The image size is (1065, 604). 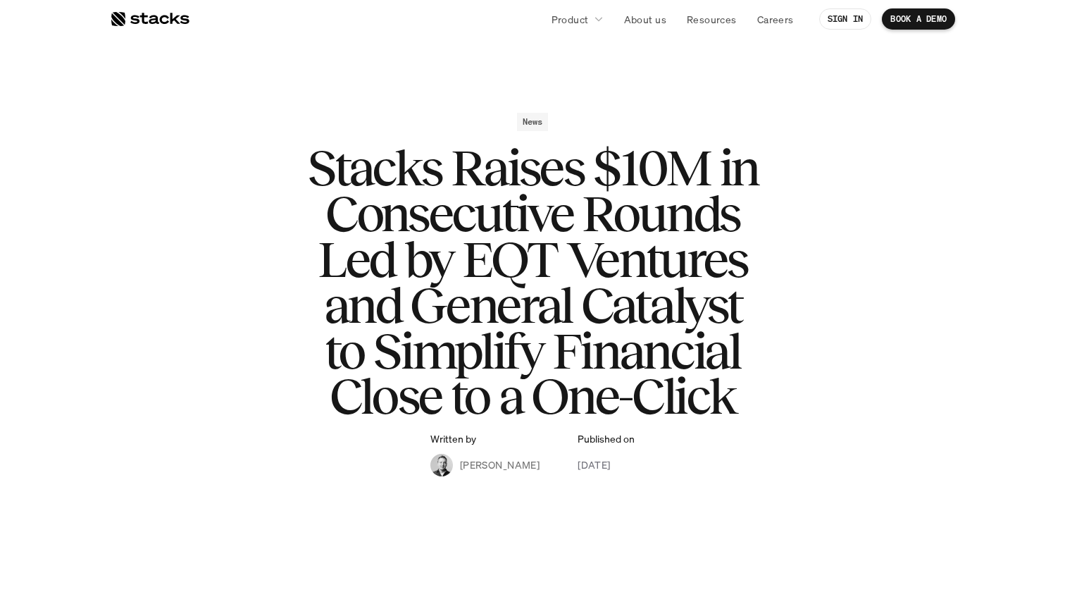 What do you see at coordinates (533, 122) in the screenshot?
I see `h2: News` at bounding box center [533, 122].